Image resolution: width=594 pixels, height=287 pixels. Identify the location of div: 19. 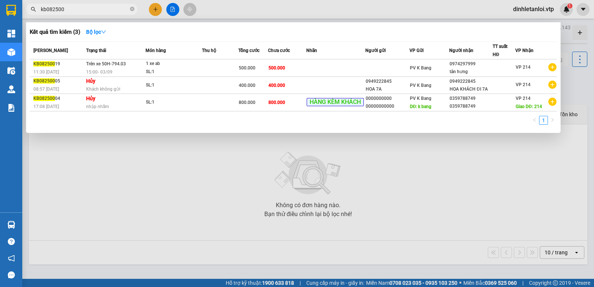
(59, 64).